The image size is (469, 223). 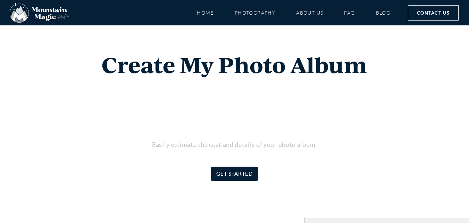 I want to click on span: Contact Us, so click(x=434, y=13).